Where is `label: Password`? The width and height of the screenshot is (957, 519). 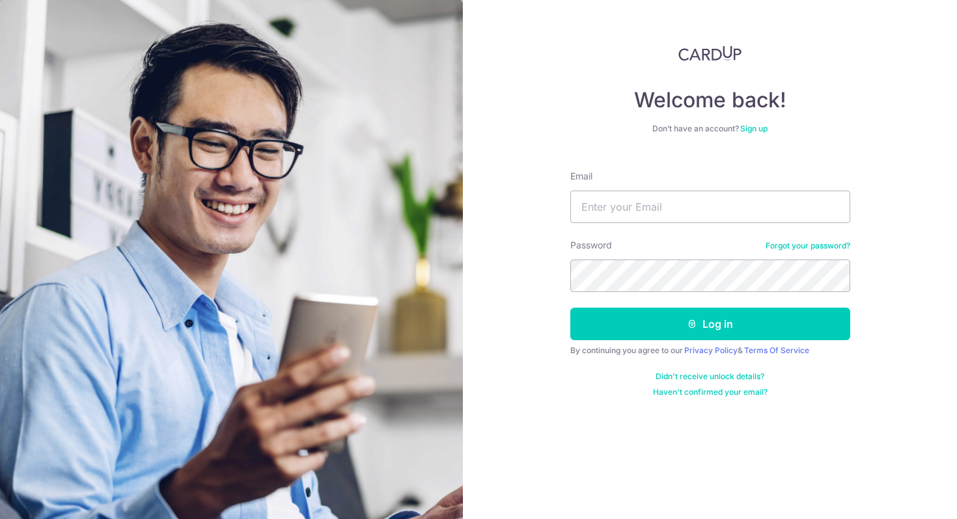 label: Password is located at coordinates (591, 245).